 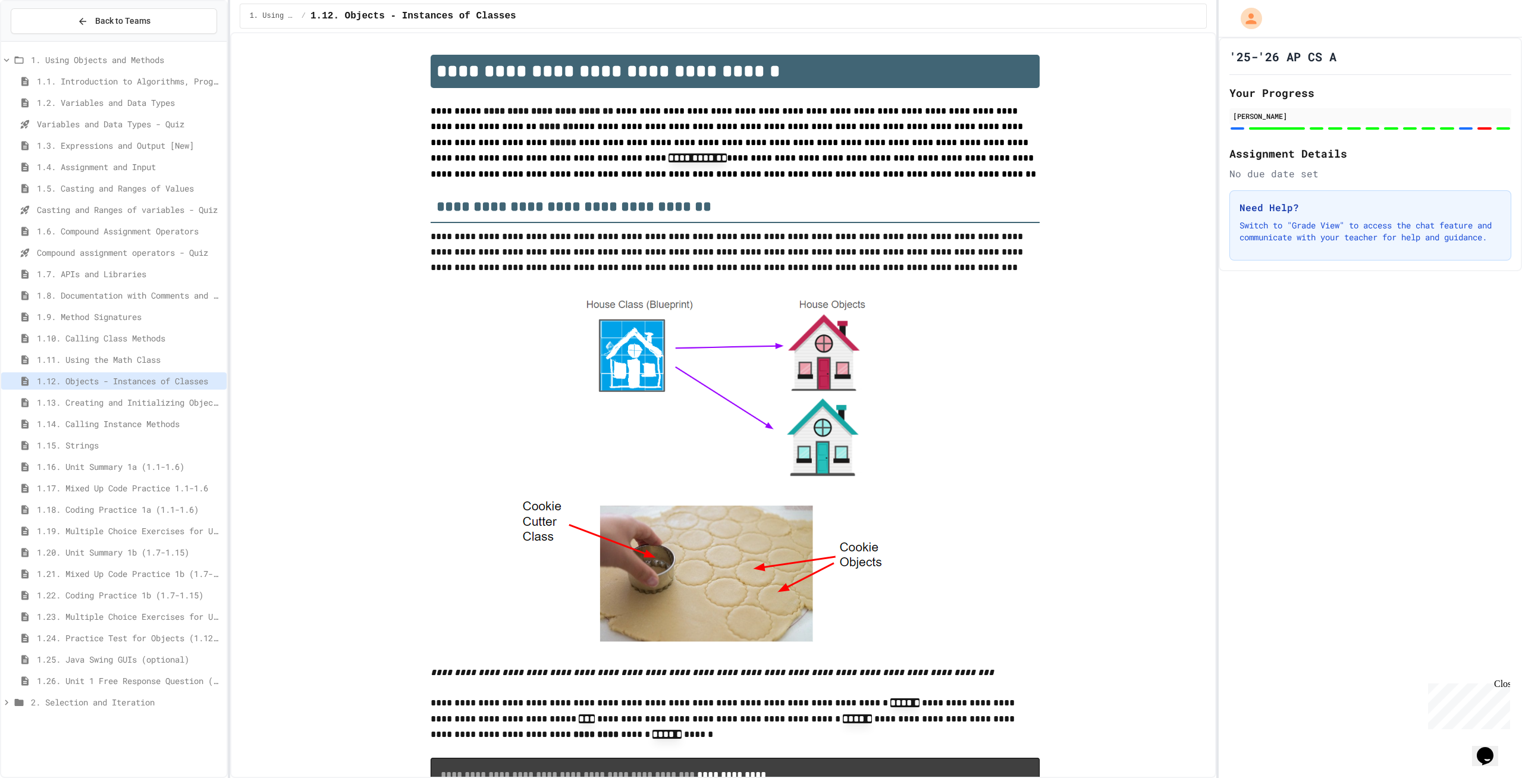 What do you see at coordinates (129, 402) in the screenshot?
I see `span: 1.13. Creating and Initializing Objects: Constructors` at bounding box center [129, 402].